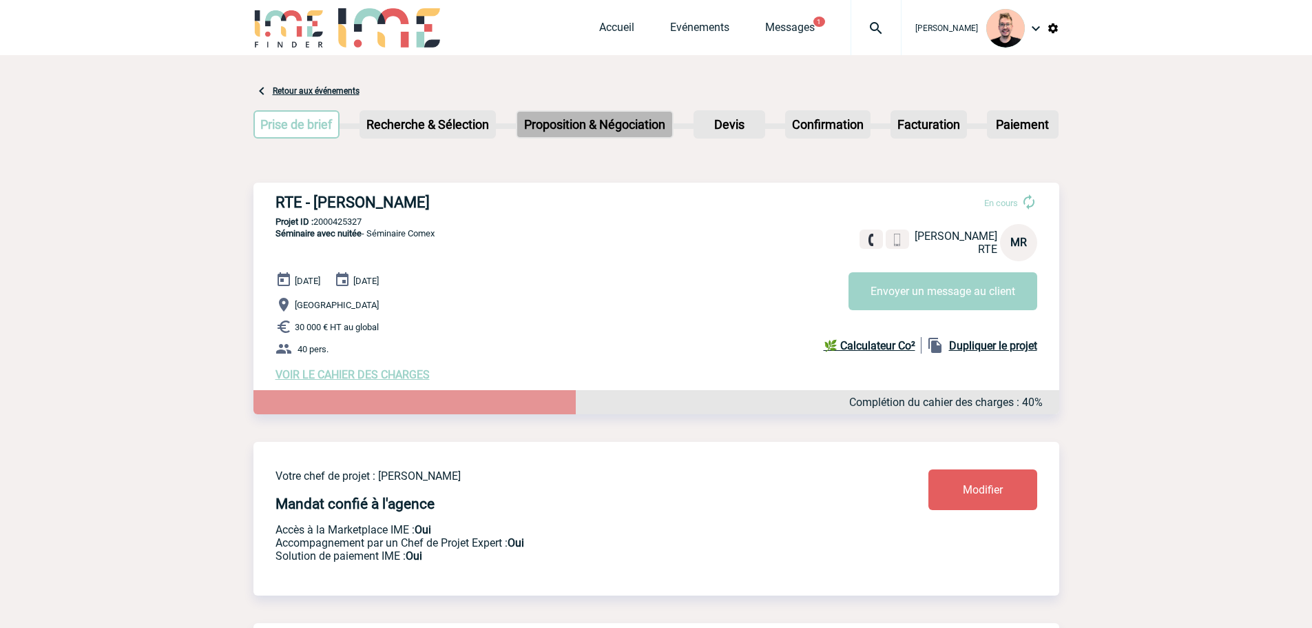  What do you see at coordinates (294, 221) in the screenshot?
I see `b: Projet ID :` at bounding box center [294, 221].